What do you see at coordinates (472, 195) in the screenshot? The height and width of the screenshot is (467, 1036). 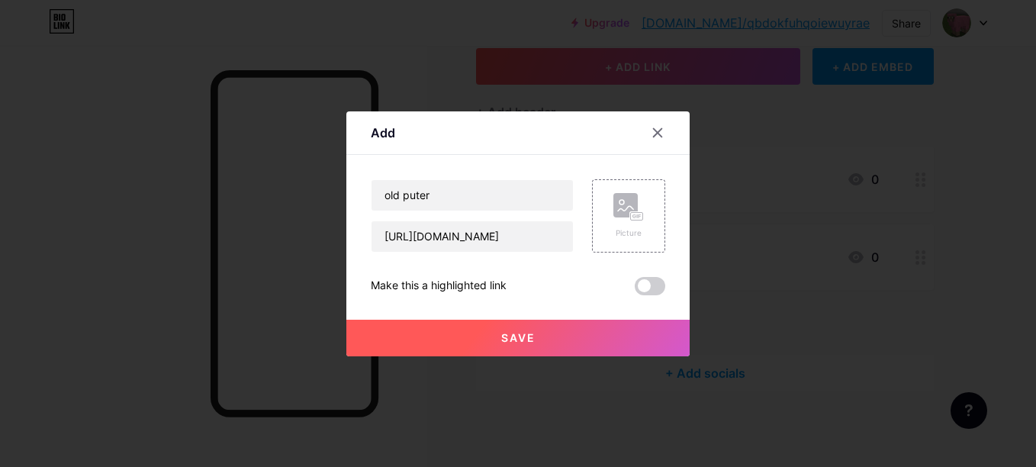 I see `input: Title` at bounding box center [472, 195].